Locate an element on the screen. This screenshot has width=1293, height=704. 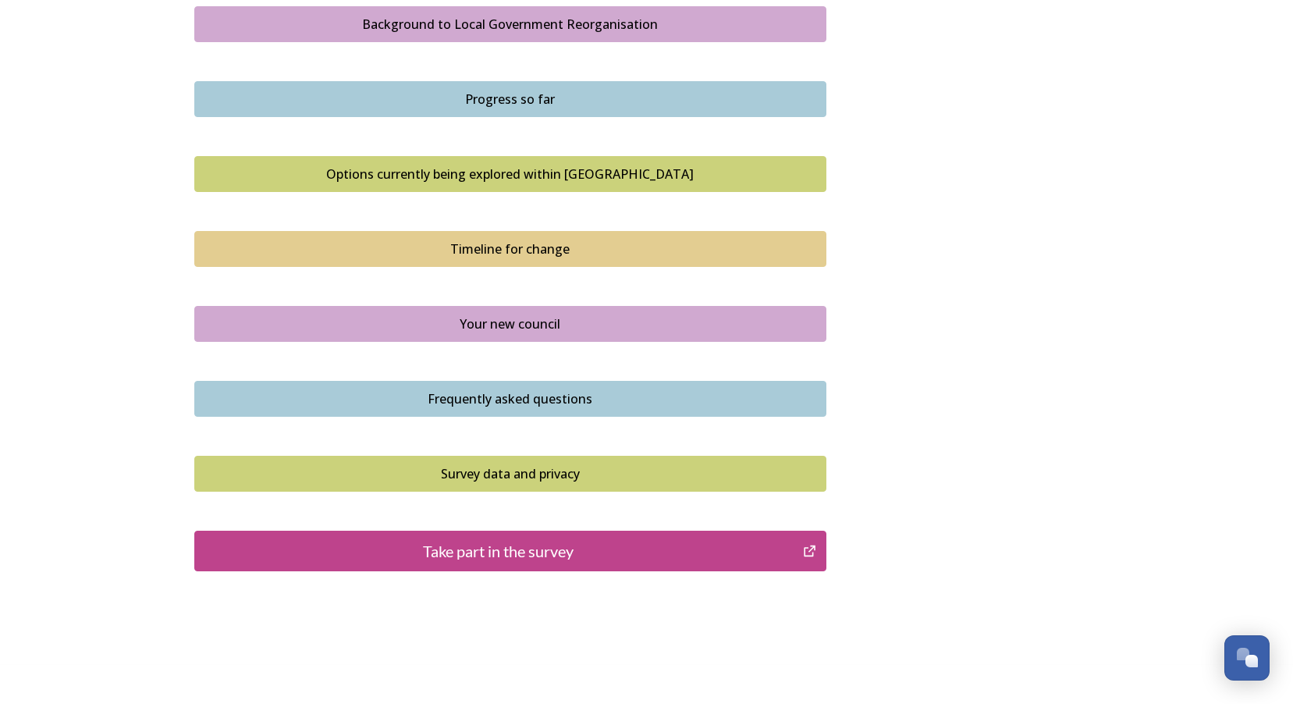
div: Your new council is located at coordinates (510, 324).